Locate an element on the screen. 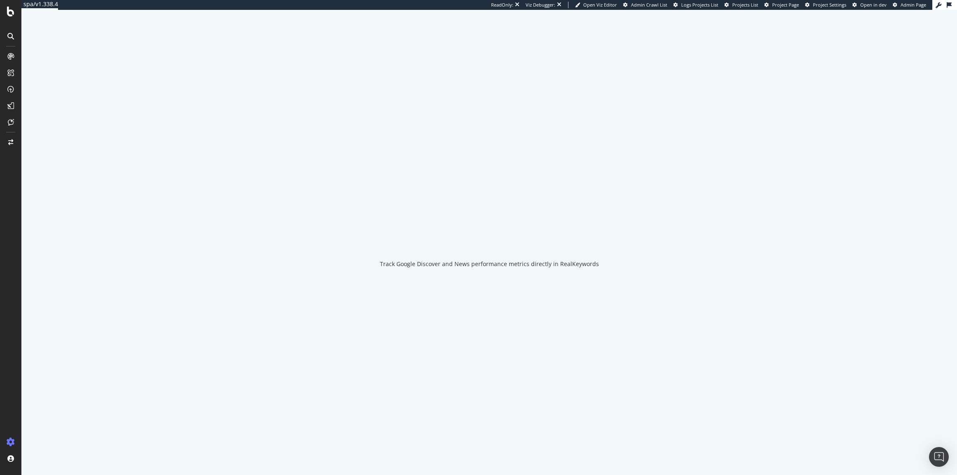 Image resolution: width=957 pixels, height=475 pixels. div: animation is located at coordinates (489, 232).